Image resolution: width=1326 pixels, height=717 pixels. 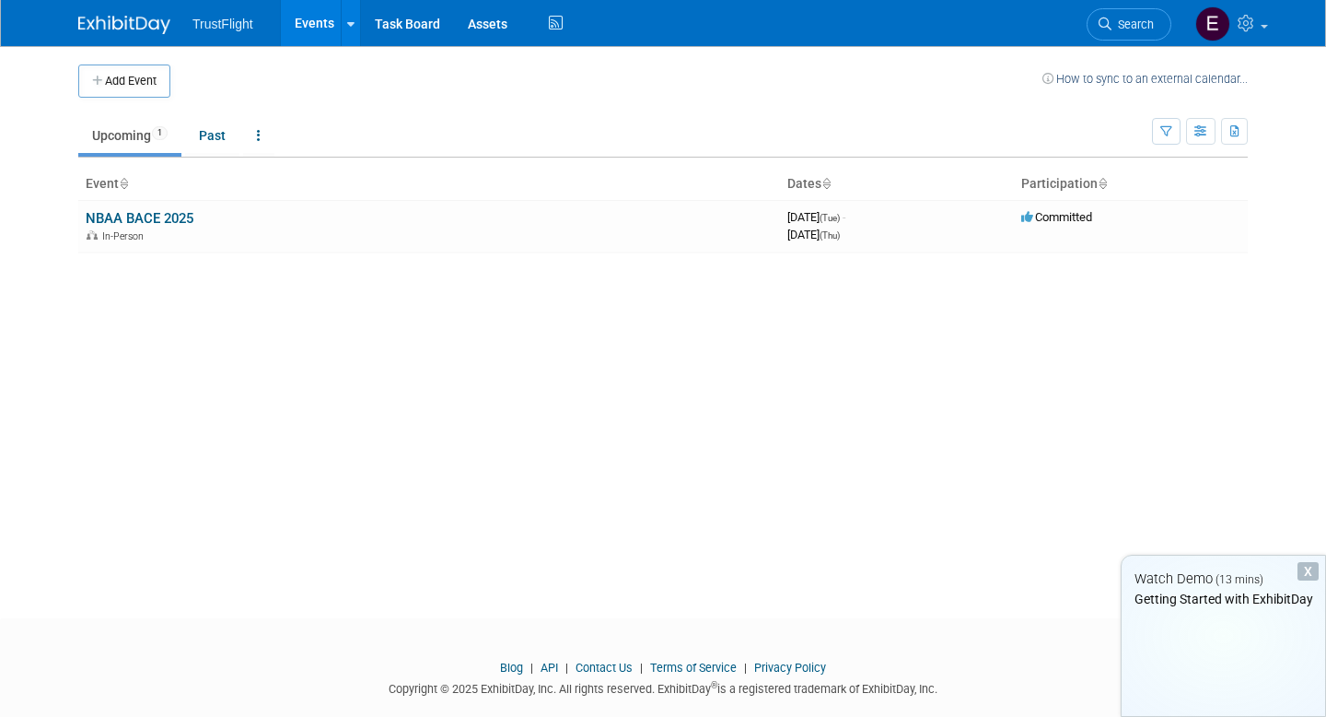 What do you see at coordinates (1131, 184) in the screenshot?
I see `th: Participation` at bounding box center [1131, 184].